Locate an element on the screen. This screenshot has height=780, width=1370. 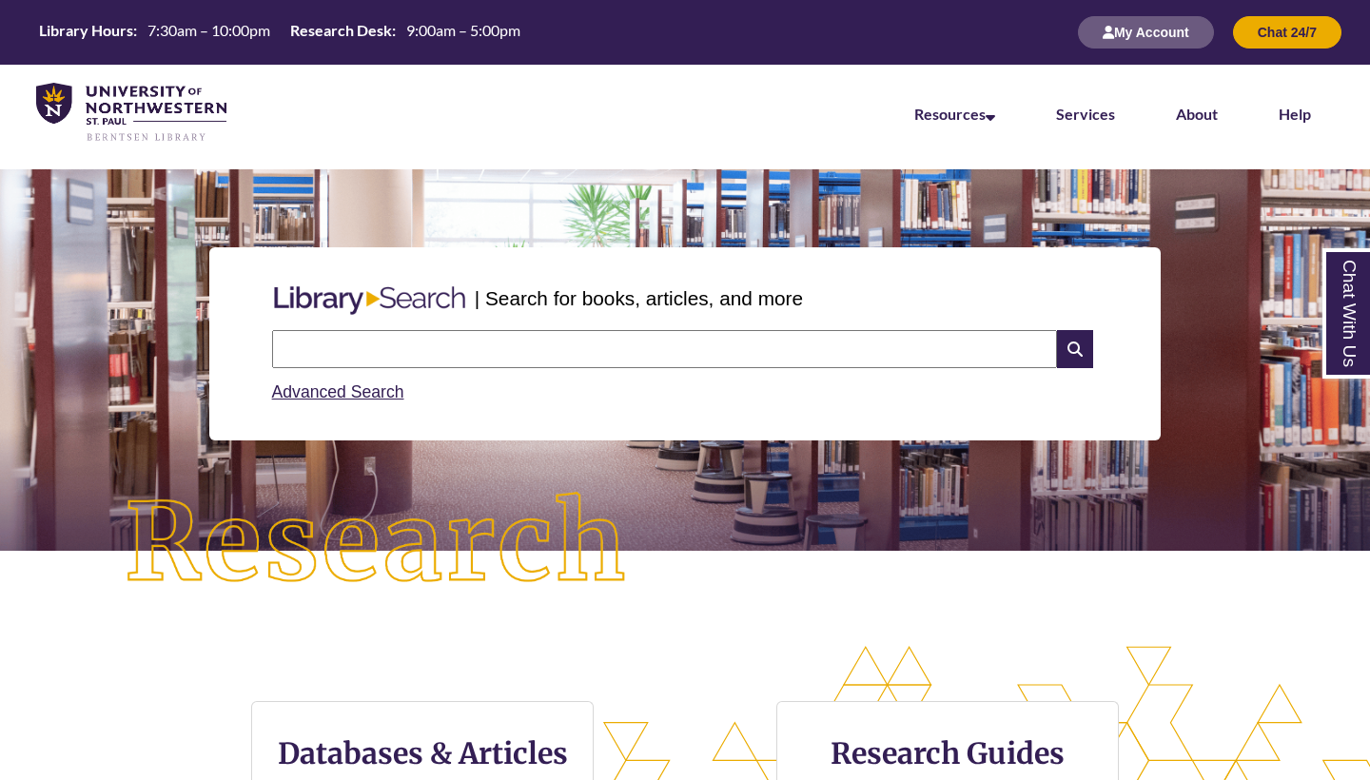
a: Services is located at coordinates (1085, 113).